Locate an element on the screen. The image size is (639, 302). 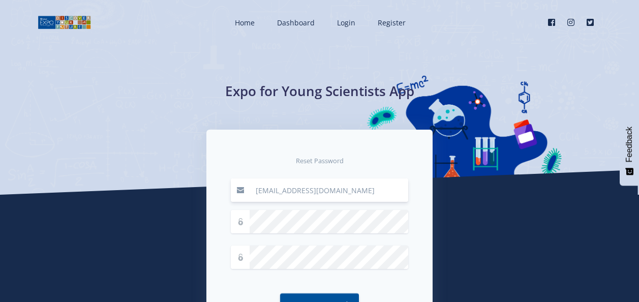
a: Home is located at coordinates (243, 22).